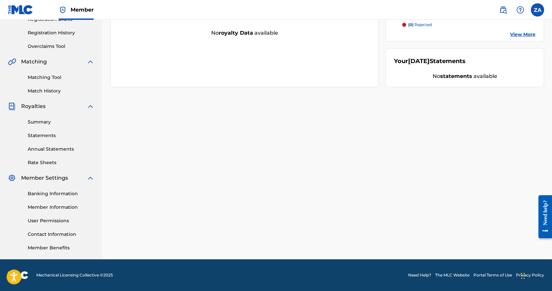  Describe the element at coordinates (75, 275) in the screenshot. I see `span: Mechanical Licensing Collective © 2025` at that location.